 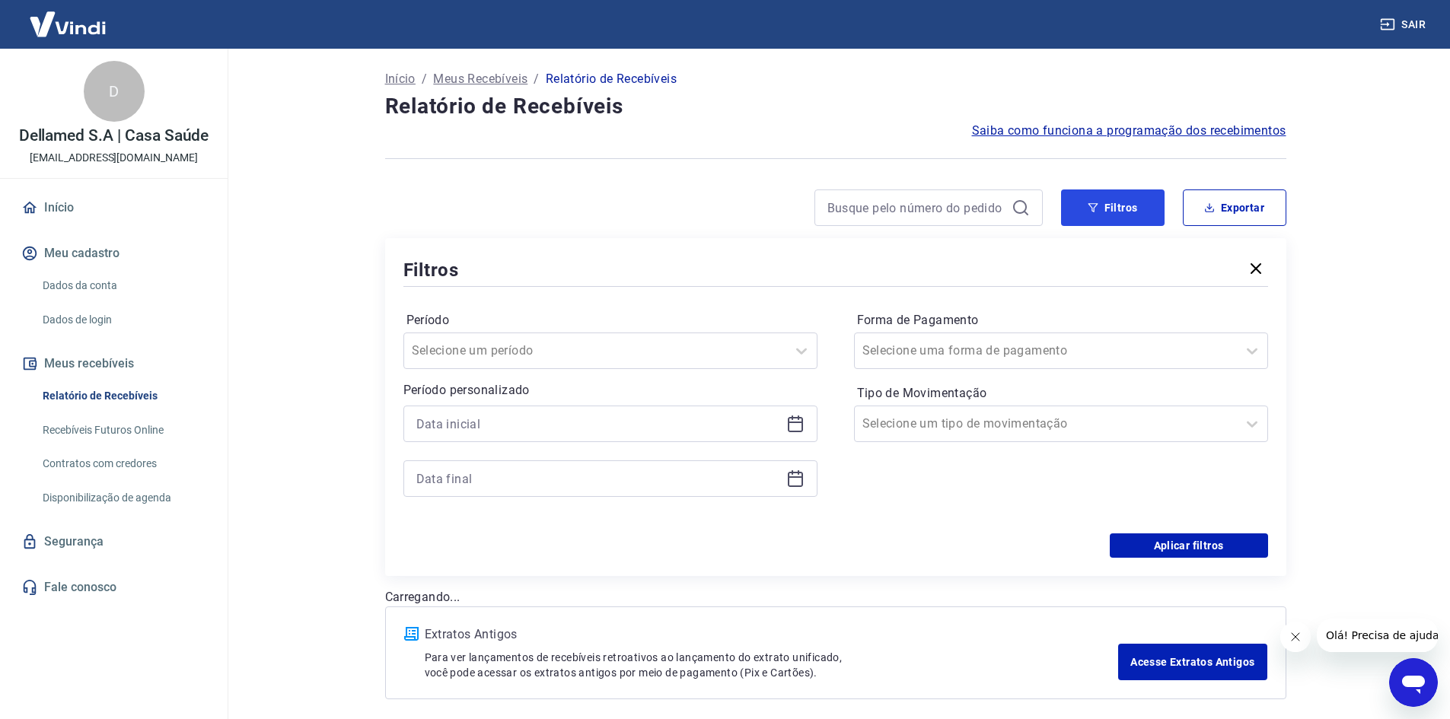 What do you see at coordinates (123, 430) in the screenshot?
I see `a: Recebíveis Futuros Online` at bounding box center [123, 430].